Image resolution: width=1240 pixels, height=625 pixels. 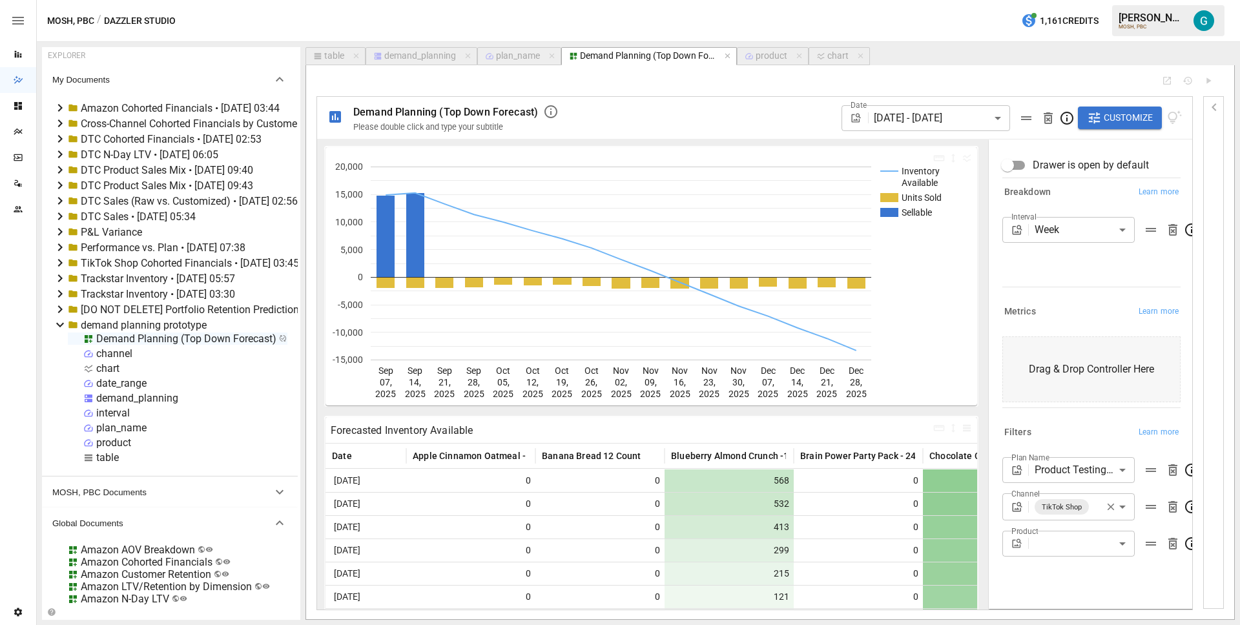 I want to click on text: 15,000, so click(x=349, y=194).